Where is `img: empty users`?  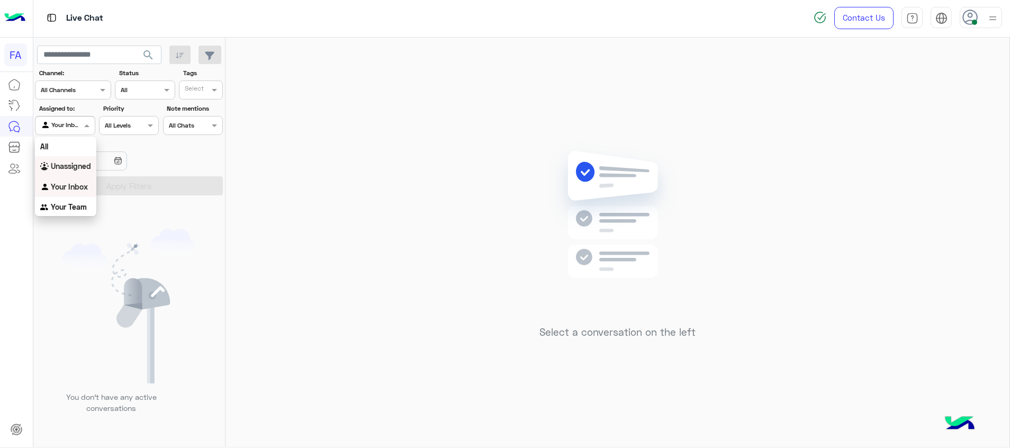
img: empty users is located at coordinates (129, 306).